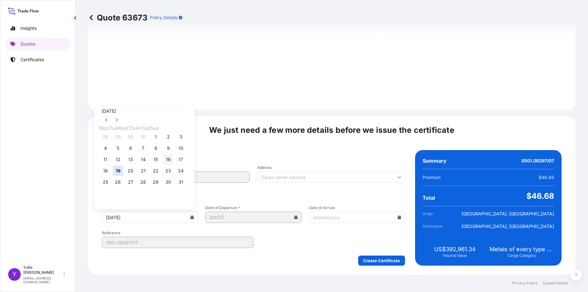  I want to click on button: 19, so click(118, 171).